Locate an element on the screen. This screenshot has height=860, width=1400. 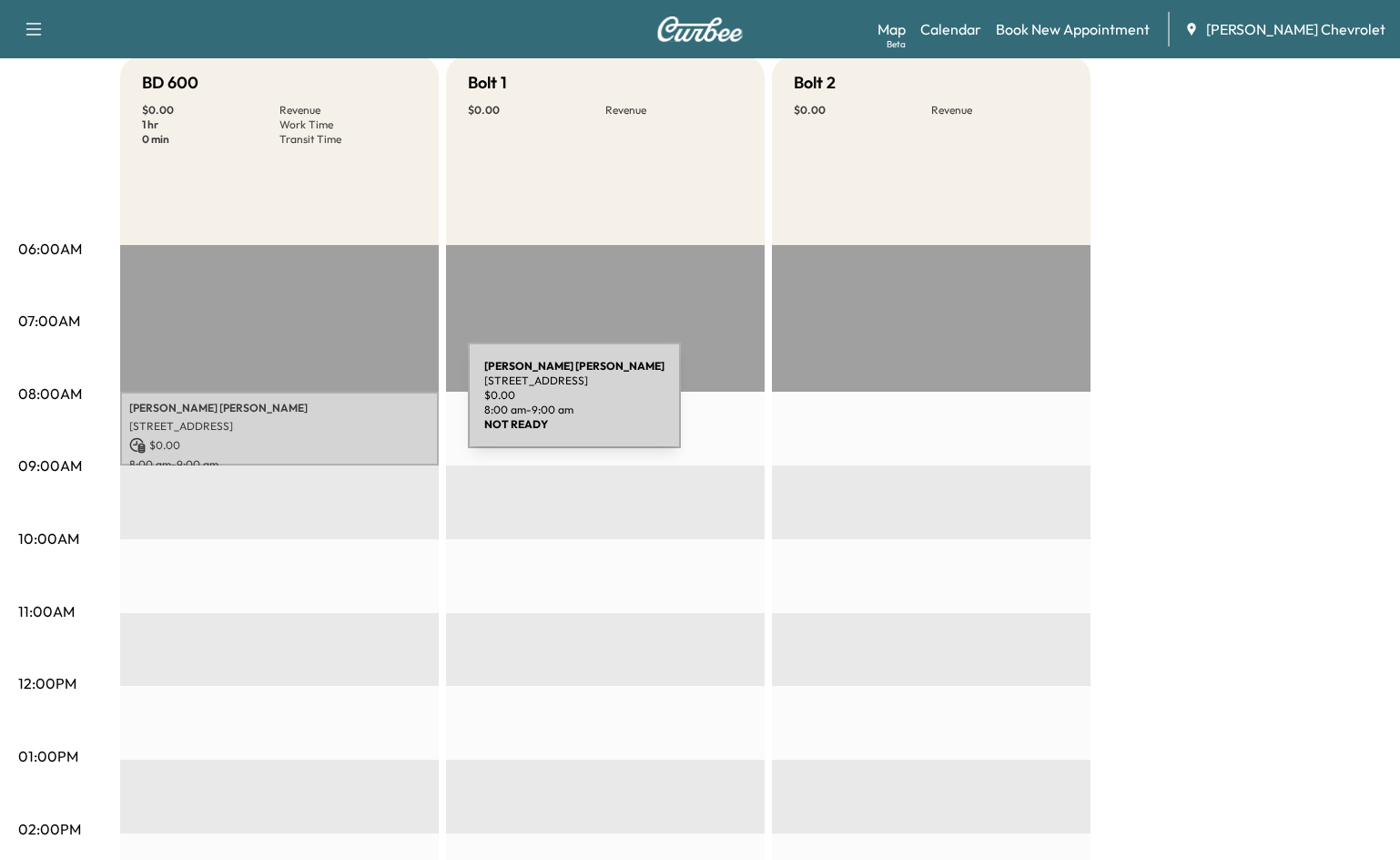
h5: Bolt 2 is located at coordinates (815, 83).